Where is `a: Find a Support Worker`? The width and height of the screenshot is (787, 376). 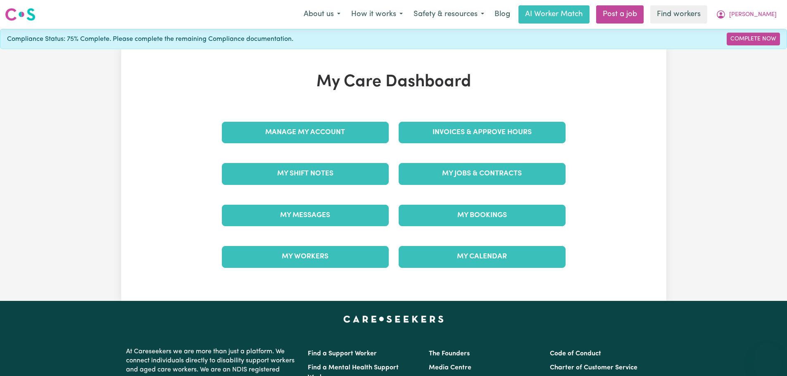
a: Find a Support Worker is located at coordinates (342, 354).